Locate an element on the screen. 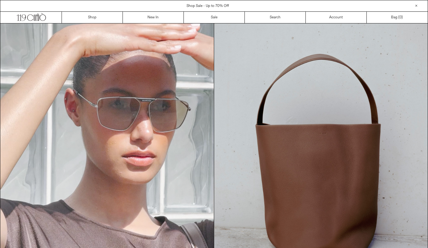 This screenshot has height=248, width=428. a: Sale is located at coordinates (214, 17).